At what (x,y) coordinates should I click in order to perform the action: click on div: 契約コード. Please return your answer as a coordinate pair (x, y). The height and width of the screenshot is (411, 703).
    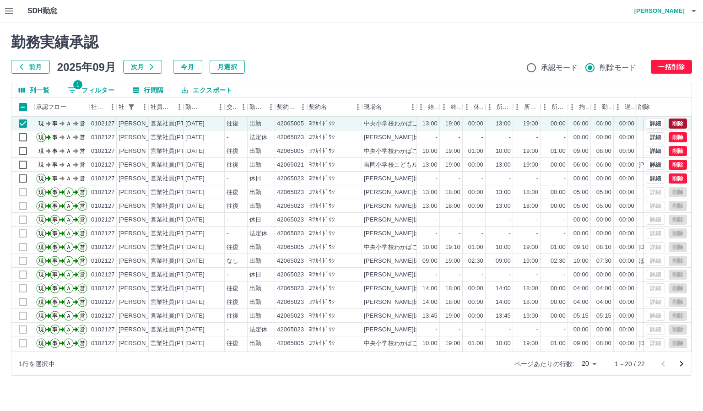
    Looking at the image, I should click on (286, 107).